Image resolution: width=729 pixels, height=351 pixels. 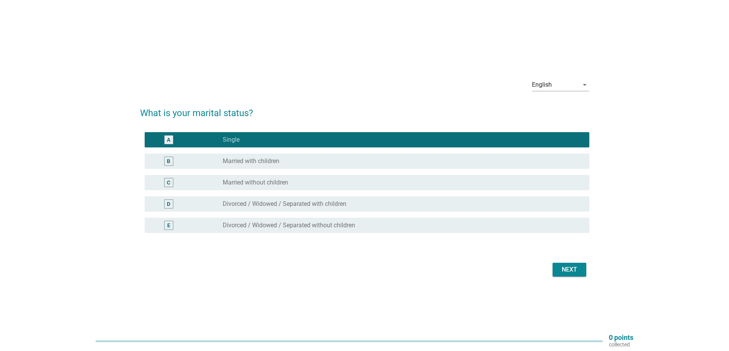 I want to click on label: Divorced / Widowed / Separated with children, so click(x=284, y=204).